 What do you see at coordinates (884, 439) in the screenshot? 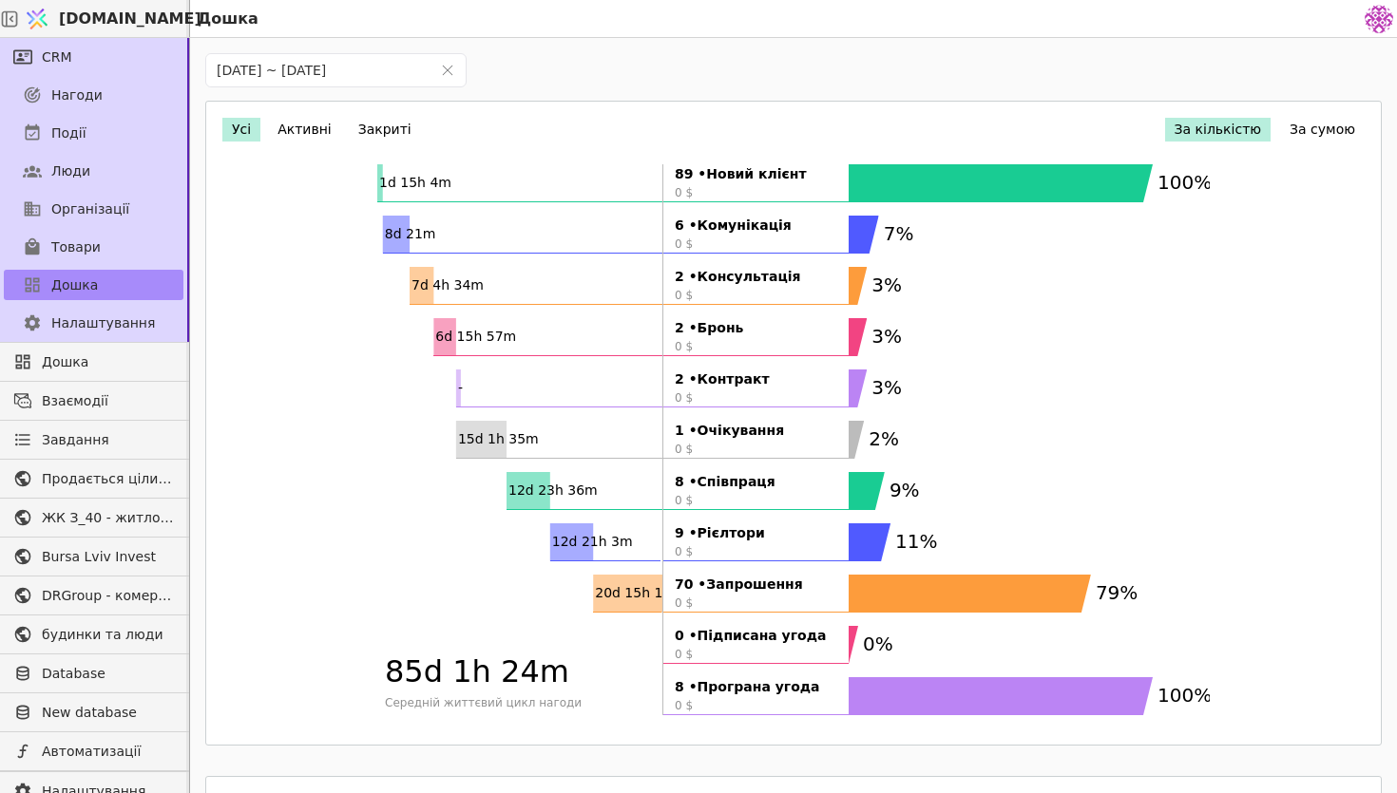
I see `text: 2%` at bounding box center [884, 439].